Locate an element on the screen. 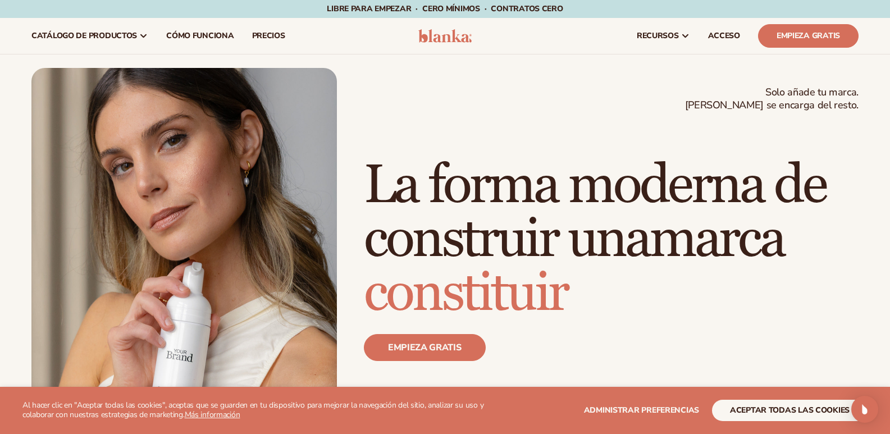  font: constituir is located at coordinates (465, 293).